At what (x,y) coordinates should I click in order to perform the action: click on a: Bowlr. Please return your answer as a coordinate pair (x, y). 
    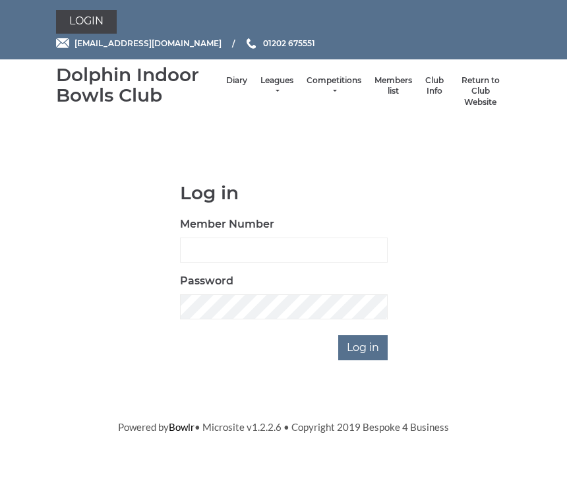
    Looking at the image, I should click on (181, 427).